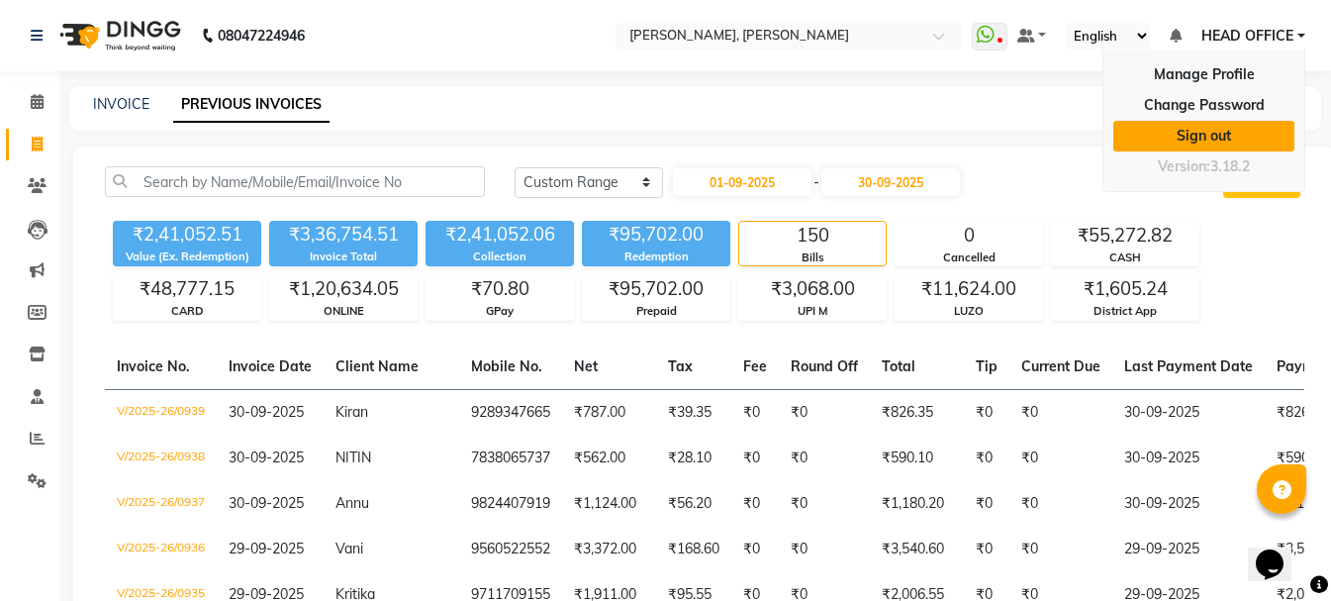  Describe the element at coordinates (969, 289) in the screenshot. I see `div: ₹11,624.00` at that location.